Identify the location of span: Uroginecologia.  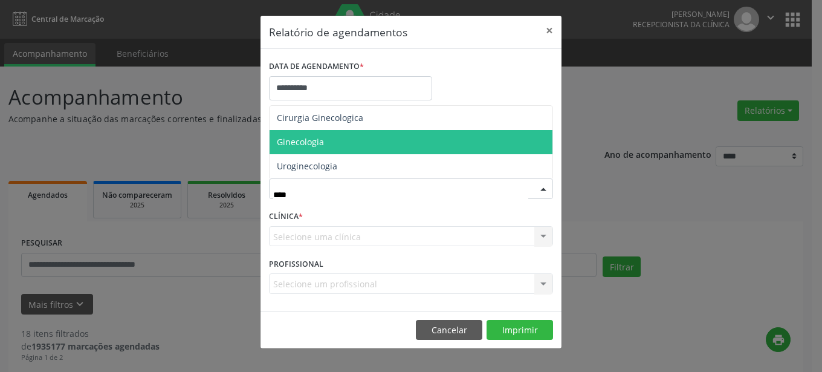
(307, 166).